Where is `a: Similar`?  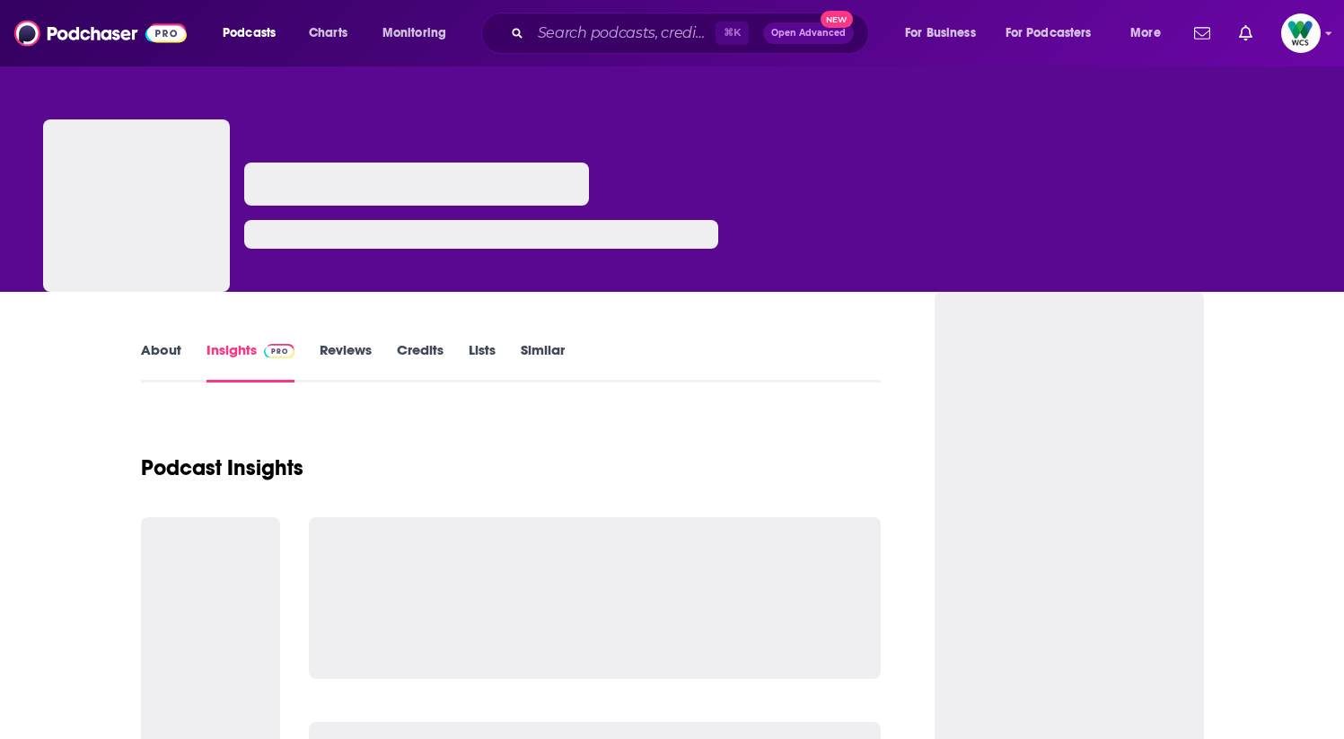 a: Similar is located at coordinates (542, 362).